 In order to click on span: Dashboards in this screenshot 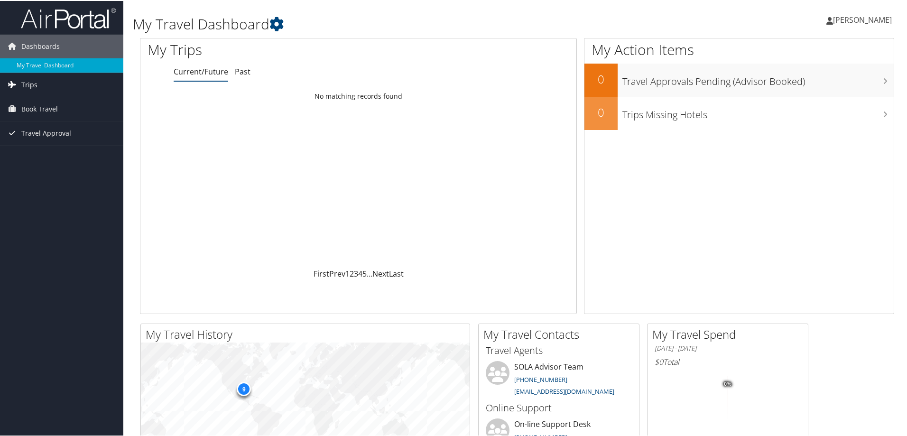, I will do `click(40, 46)`.